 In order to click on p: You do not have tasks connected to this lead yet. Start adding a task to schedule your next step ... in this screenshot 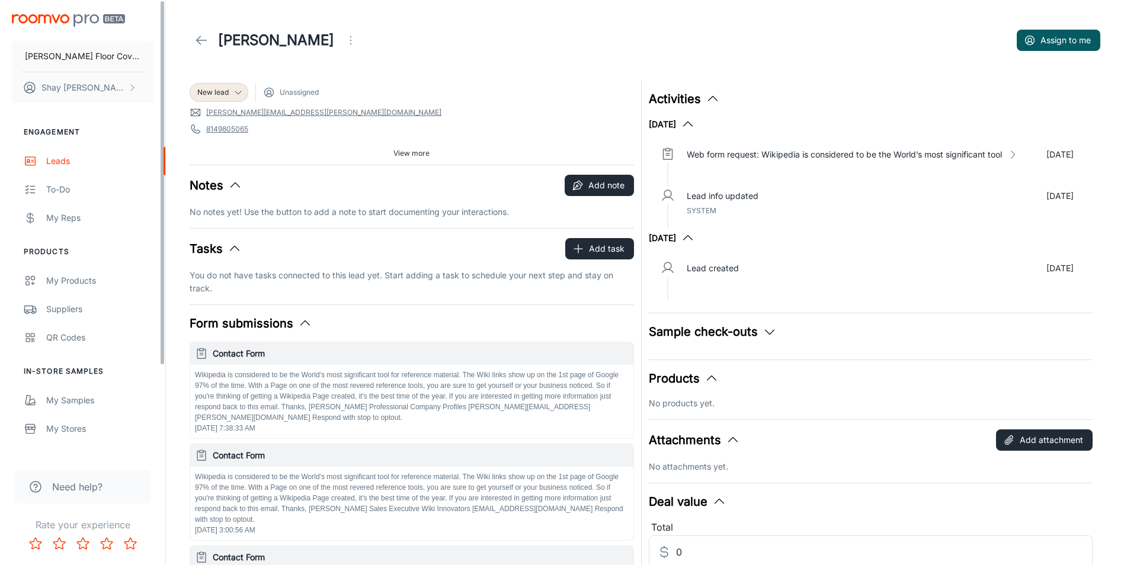, I will do `click(412, 282)`.